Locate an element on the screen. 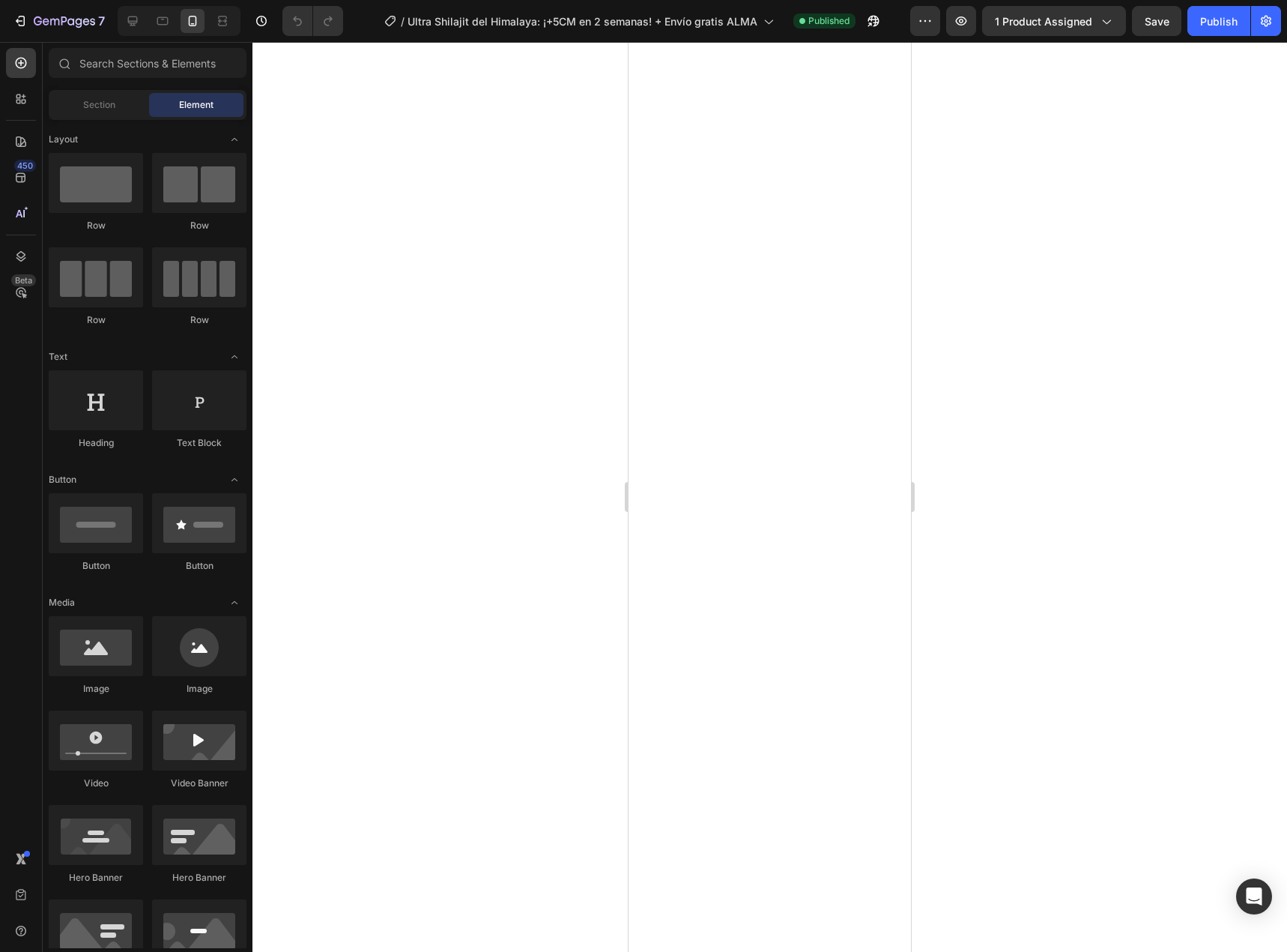 The width and height of the screenshot is (1287, 952). p: 7 is located at coordinates (101, 21).